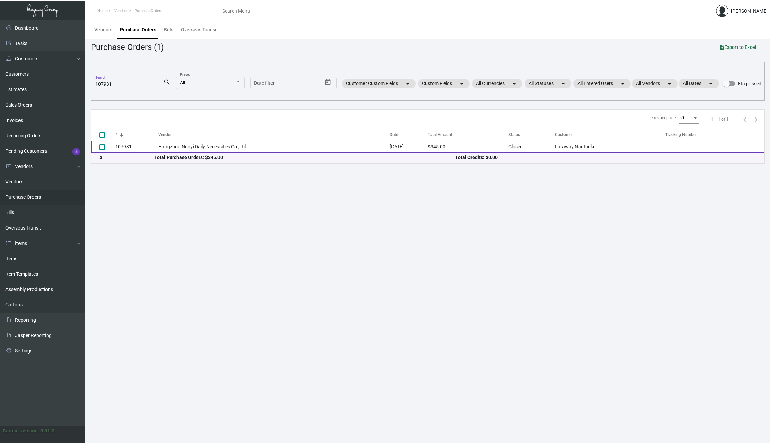 The image size is (770, 443). Describe the element at coordinates (297, 83) in the screenshot. I see `input: End date` at that location.